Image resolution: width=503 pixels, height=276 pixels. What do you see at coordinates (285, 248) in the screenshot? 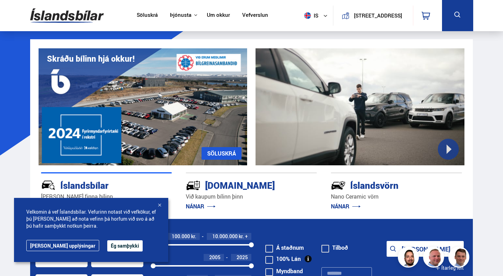
I see `label: Á staðnum` at bounding box center [285, 248].